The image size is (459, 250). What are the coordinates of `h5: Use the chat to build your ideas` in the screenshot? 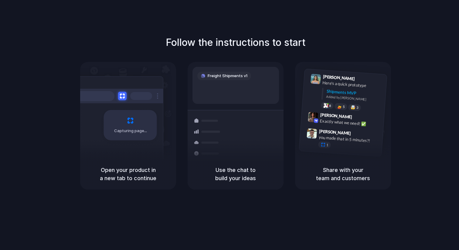 It's located at (236, 174).